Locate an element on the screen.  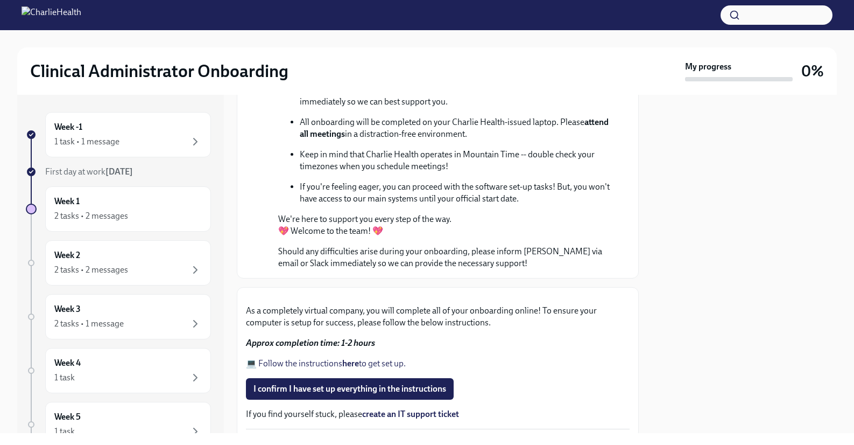
span: I confirm I have set up everything in the instructions is located at coordinates (350, 389).